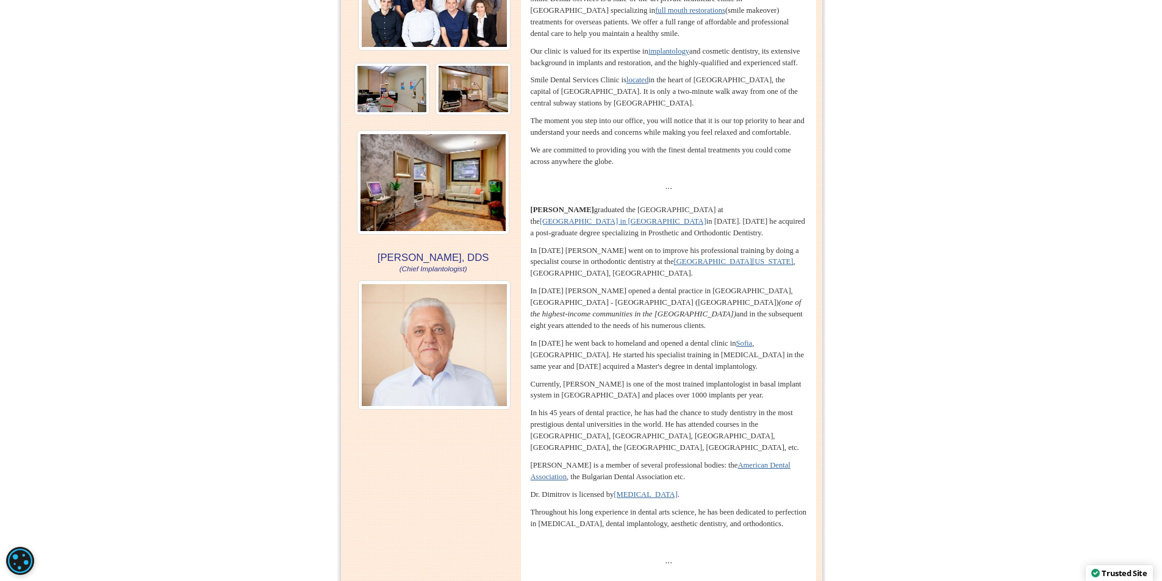  What do you see at coordinates (669, 127) in the screenshot?
I see `p: The moment you step into our office, you will notice that it is our top priority to hear and unde...` at bounding box center [669, 127].